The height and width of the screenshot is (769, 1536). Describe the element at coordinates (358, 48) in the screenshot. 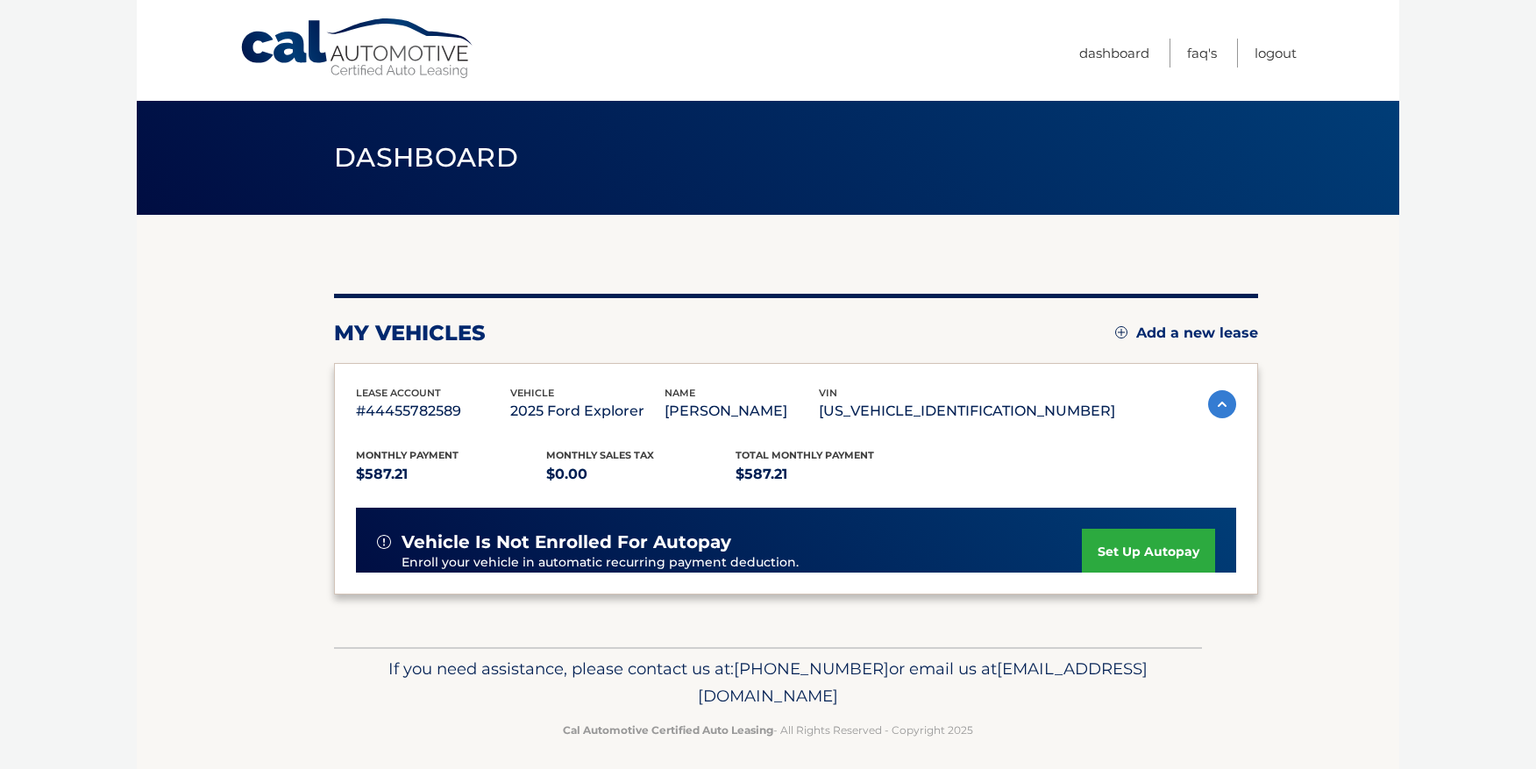

I see `a: Cal Automotive` at that location.